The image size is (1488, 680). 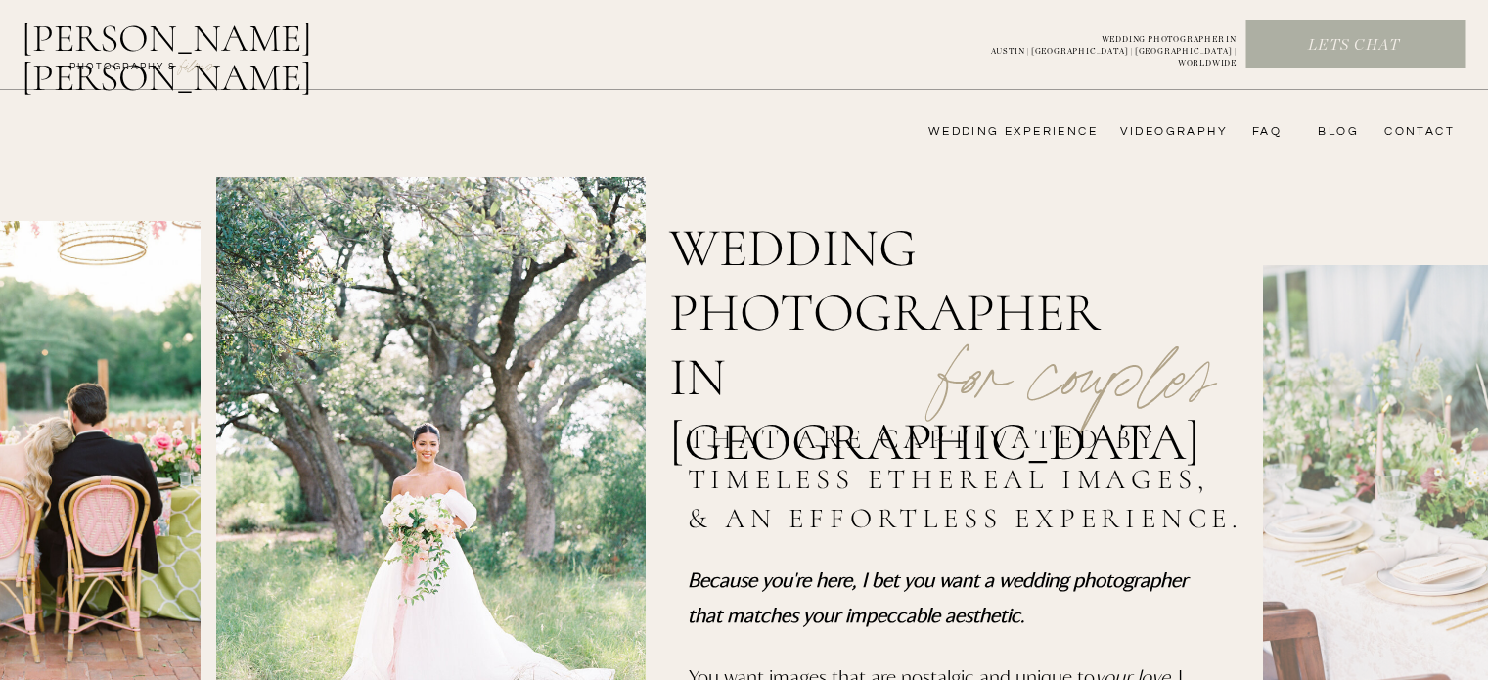 What do you see at coordinates (999, 132) in the screenshot?
I see `nav: wedding experience` at bounding box center [999, 132].